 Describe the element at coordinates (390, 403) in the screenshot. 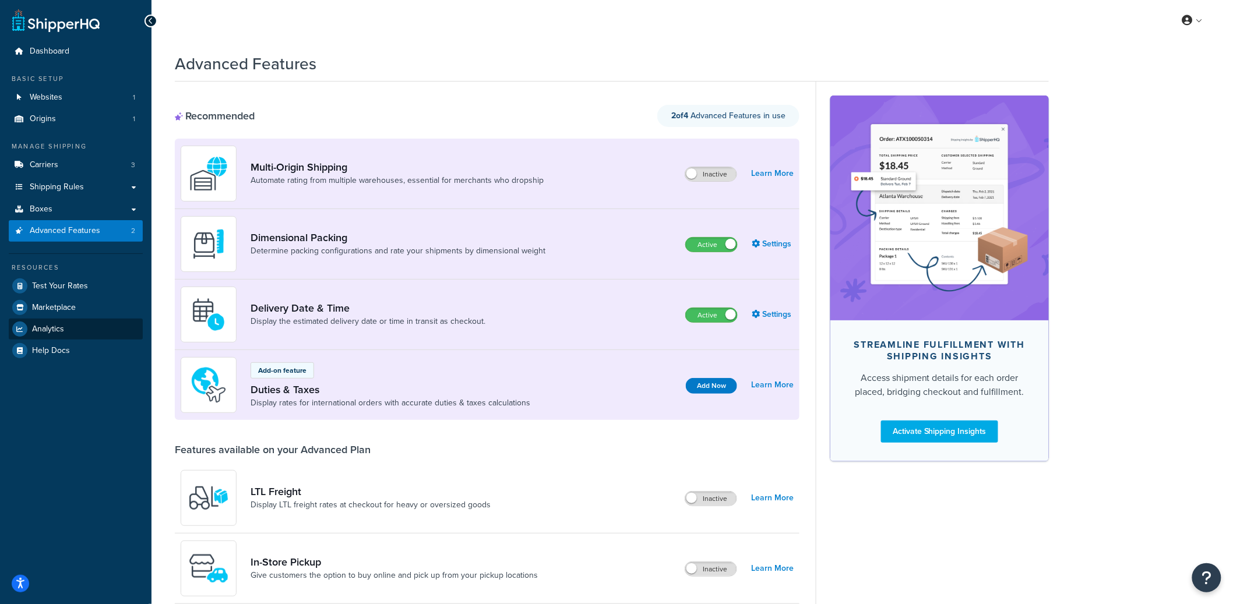

I see `a: Display rates for international orders with accurate duties & taxes calculations` at that location.